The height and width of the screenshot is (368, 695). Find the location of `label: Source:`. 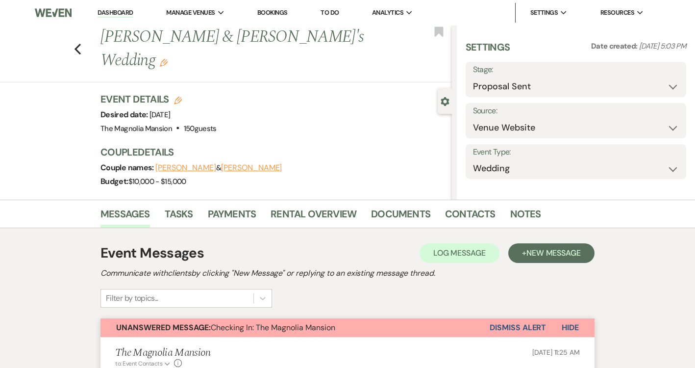

label: Source: is located at coordinates (576, 111).